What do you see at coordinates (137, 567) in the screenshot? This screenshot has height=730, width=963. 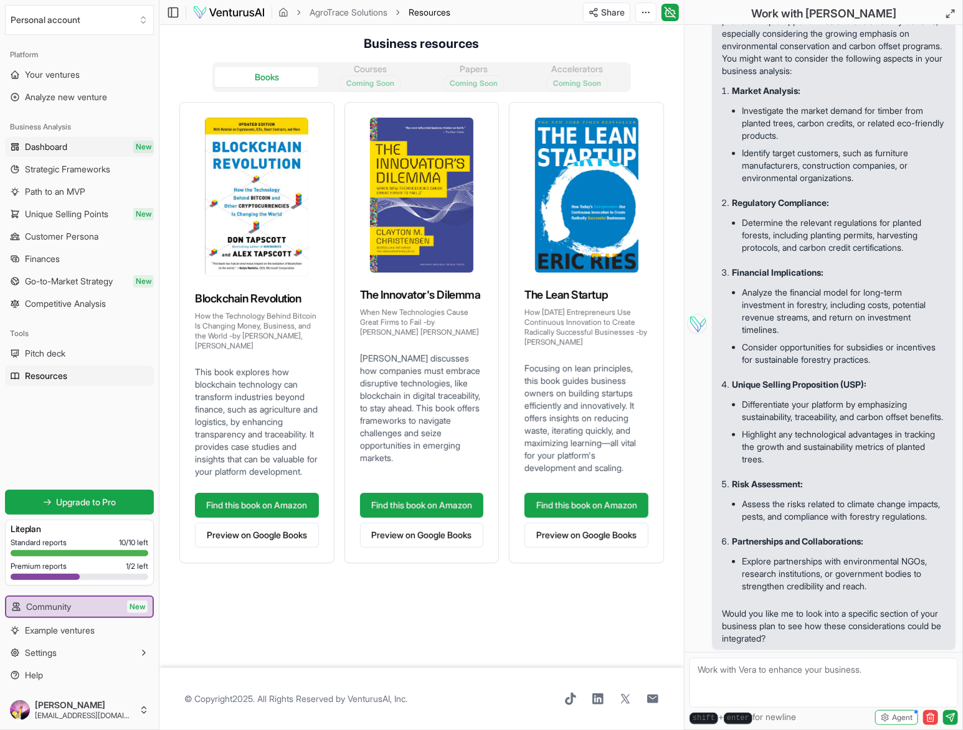 I see `span: 1 / 2 left` at bounding box center [137, 567].